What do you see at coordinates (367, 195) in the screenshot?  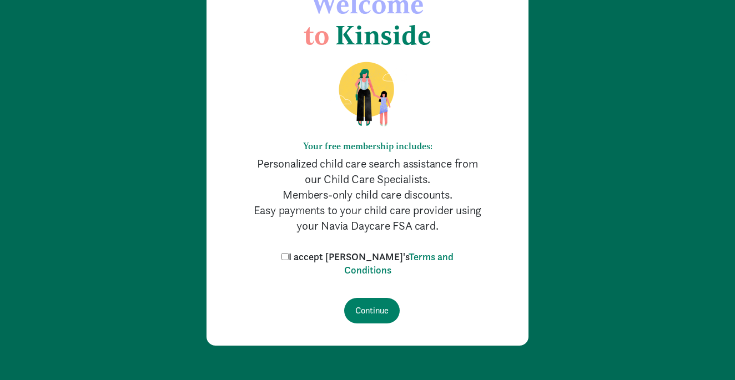 I see `p: Members-only child care discounts.` at bounding box center [367, 195].